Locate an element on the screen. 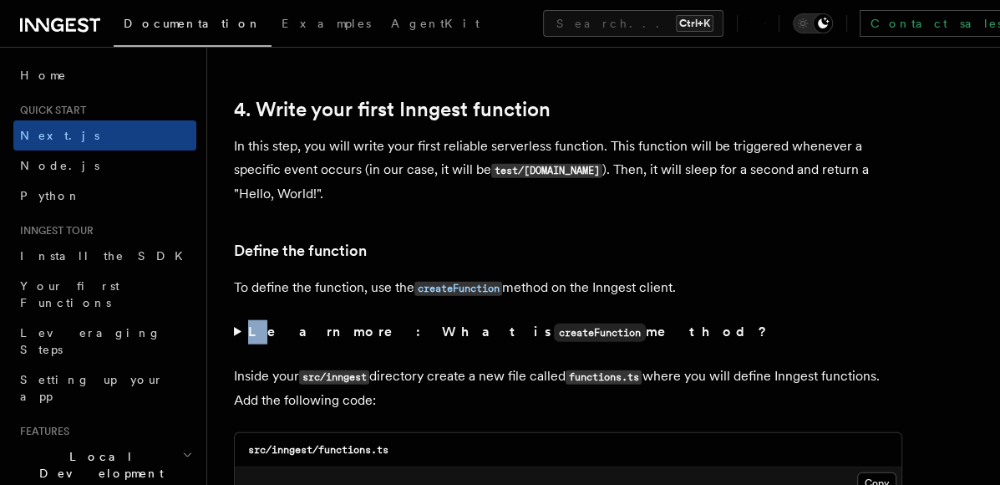 Image resolution: width=1000 pixels, height=485 pixels. span: Quick start is located at coordinates (49, 110).